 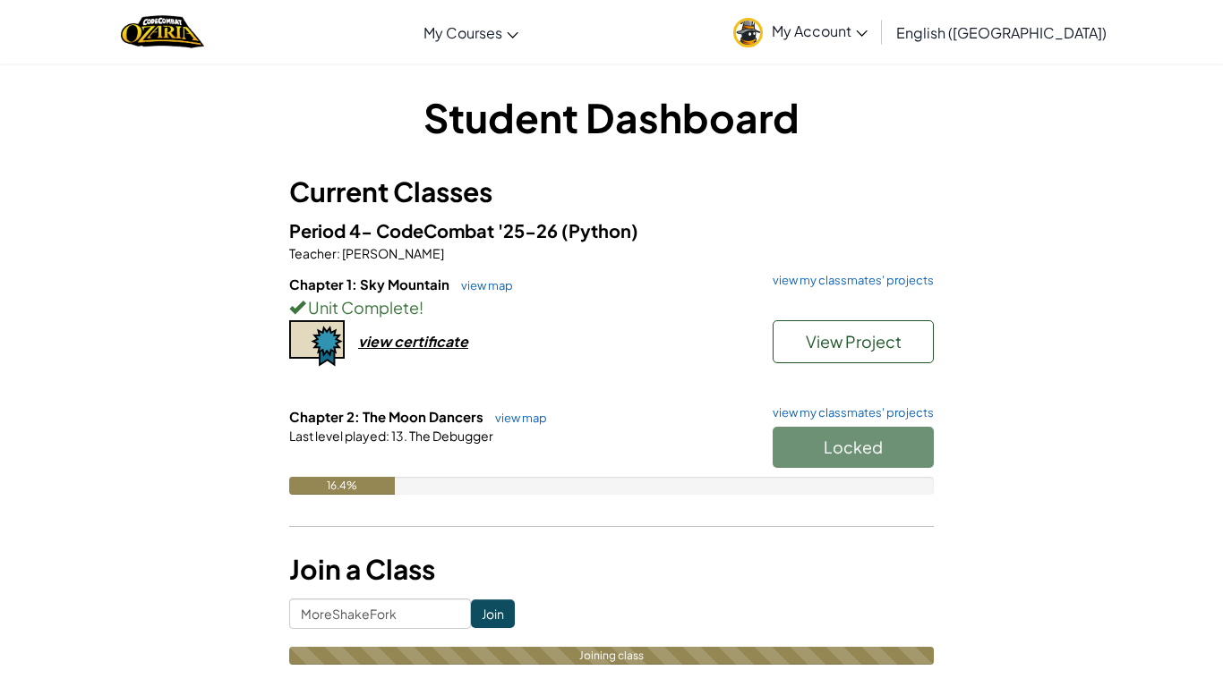 I want to click on span: My Courses, so click(x=463, y=32).